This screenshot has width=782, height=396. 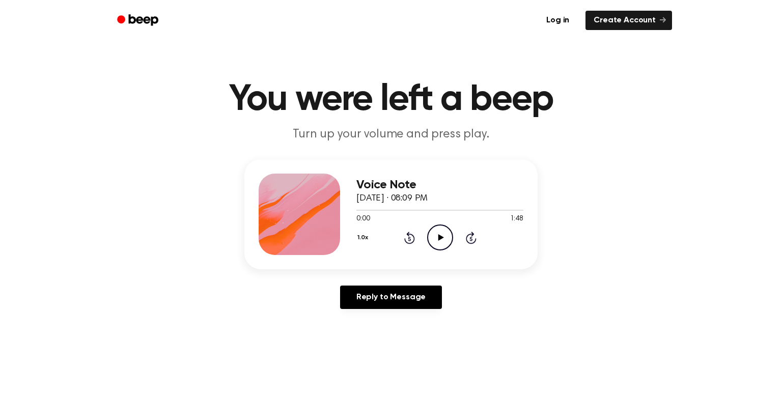 I want to click on a: Log in, so click(x=558, y=20).